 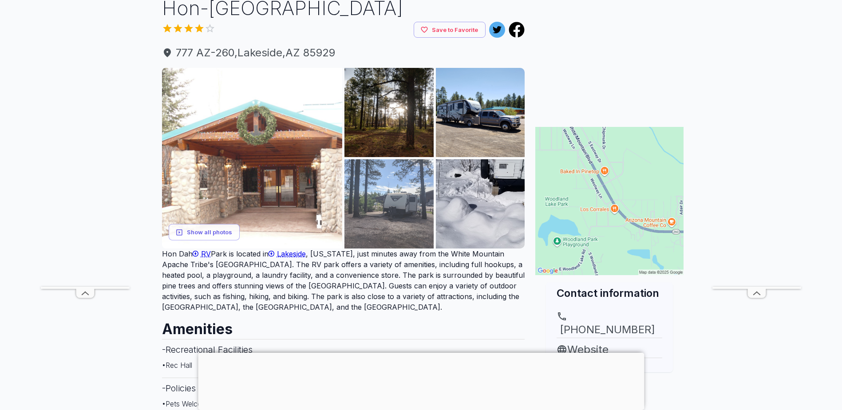 What do you see at coordinates (252, 158) in the screenshot?
I see `img: AAcXr8o8B-JpYF0vmrcrTL-xcQ5bPzxYJuwPlf4DvfWitQWC-Z-uI9Vzt32BU2wMPPRvWEZc7AFgCOZv4EkXTO3rYTQdhonON...` at bounding box center [252, 158].